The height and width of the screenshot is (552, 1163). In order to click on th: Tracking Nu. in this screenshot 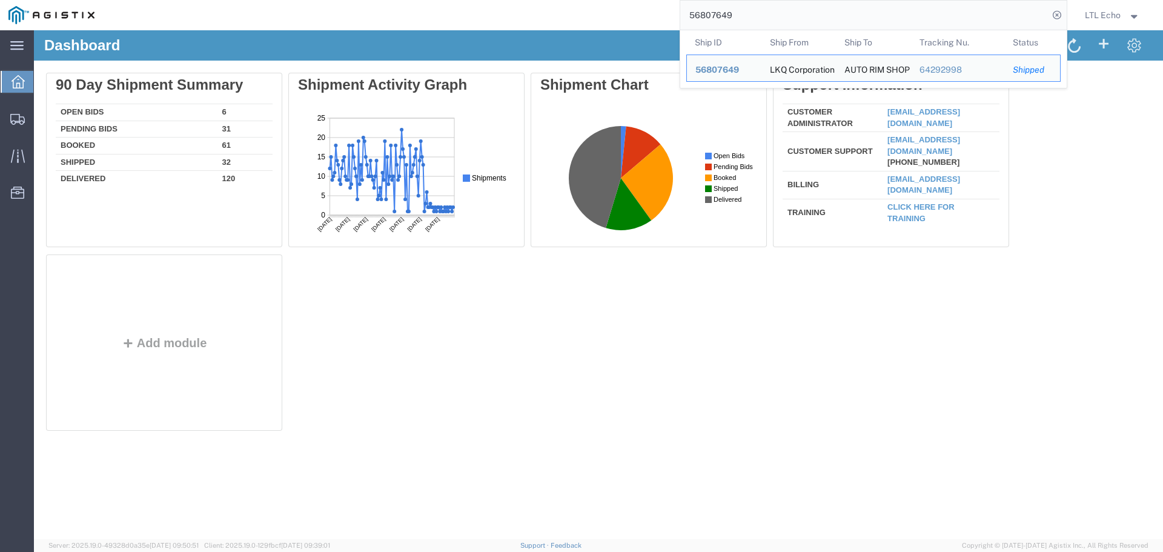, I will do `click(958, 42)`.